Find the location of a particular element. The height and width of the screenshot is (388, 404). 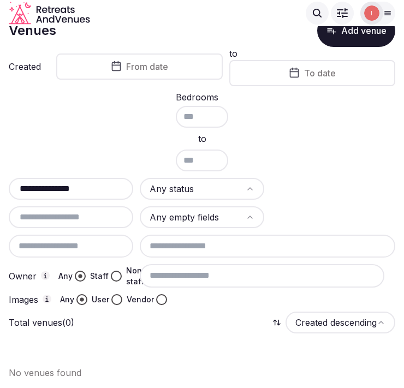

button: From date is located at coordinates (139, 67).